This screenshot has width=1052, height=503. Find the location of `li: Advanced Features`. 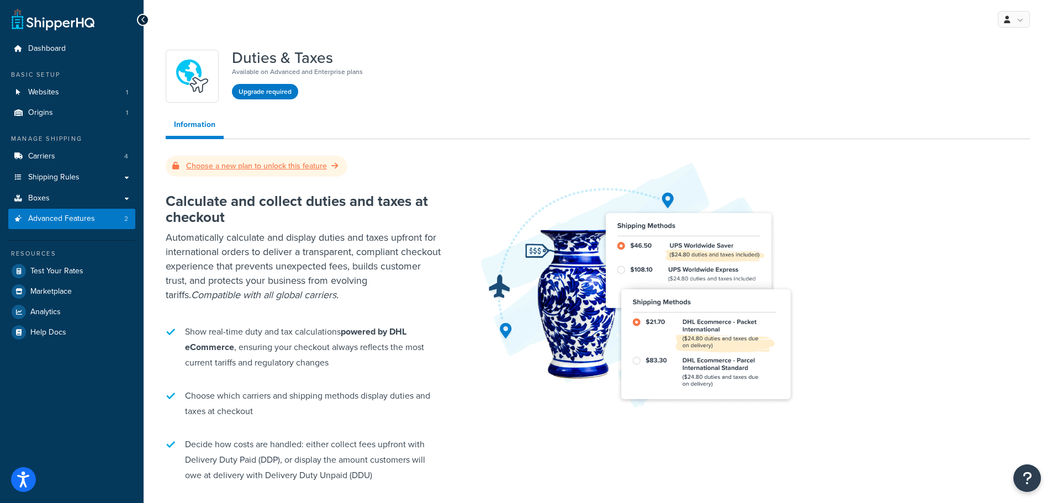

li: Advanced Features is located at coordinates (72, 219).